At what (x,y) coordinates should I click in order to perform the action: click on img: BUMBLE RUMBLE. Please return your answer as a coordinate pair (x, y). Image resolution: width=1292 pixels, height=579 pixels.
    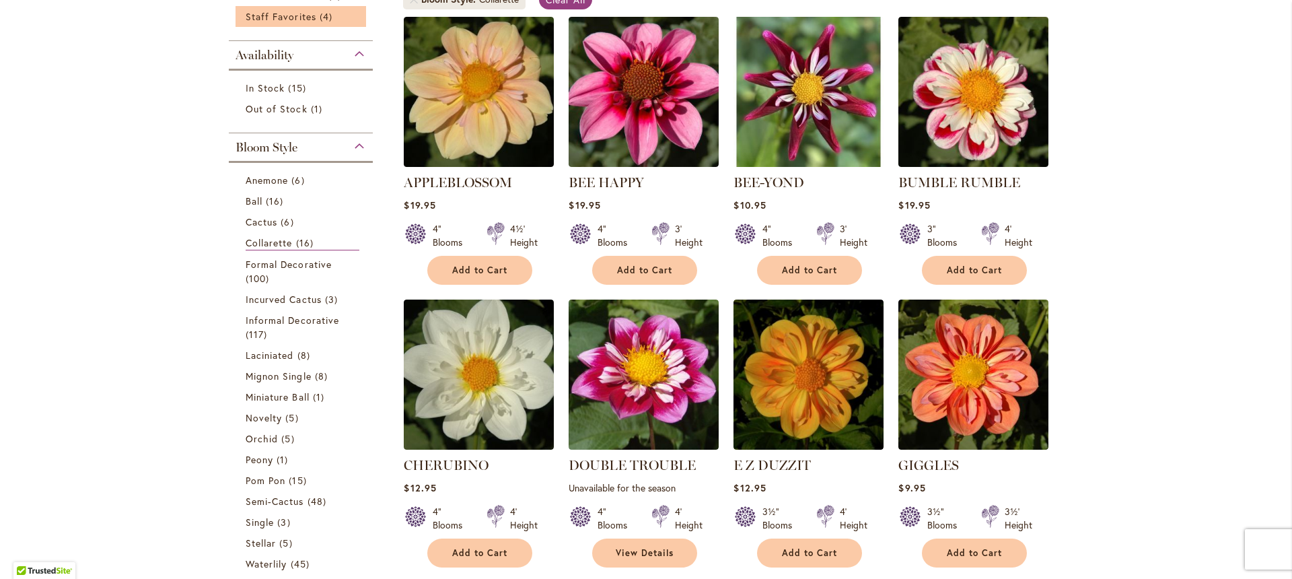
    Looking at the image, I should click on (973, 92).